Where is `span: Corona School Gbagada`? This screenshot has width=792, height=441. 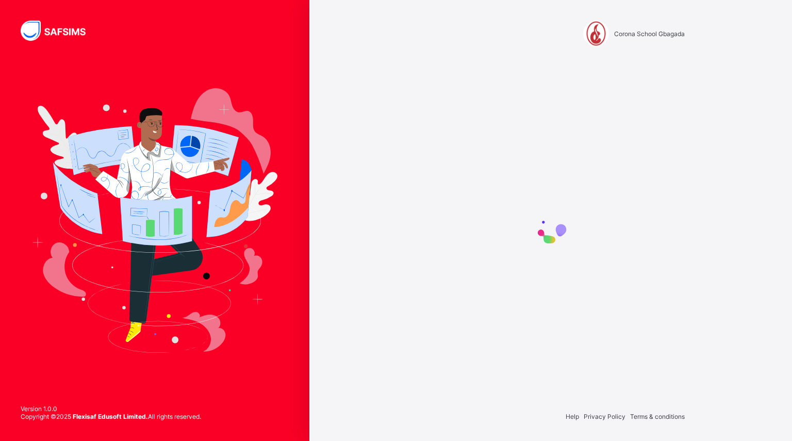
span: Corona School Gbagada is located at coordinates (649, 34).